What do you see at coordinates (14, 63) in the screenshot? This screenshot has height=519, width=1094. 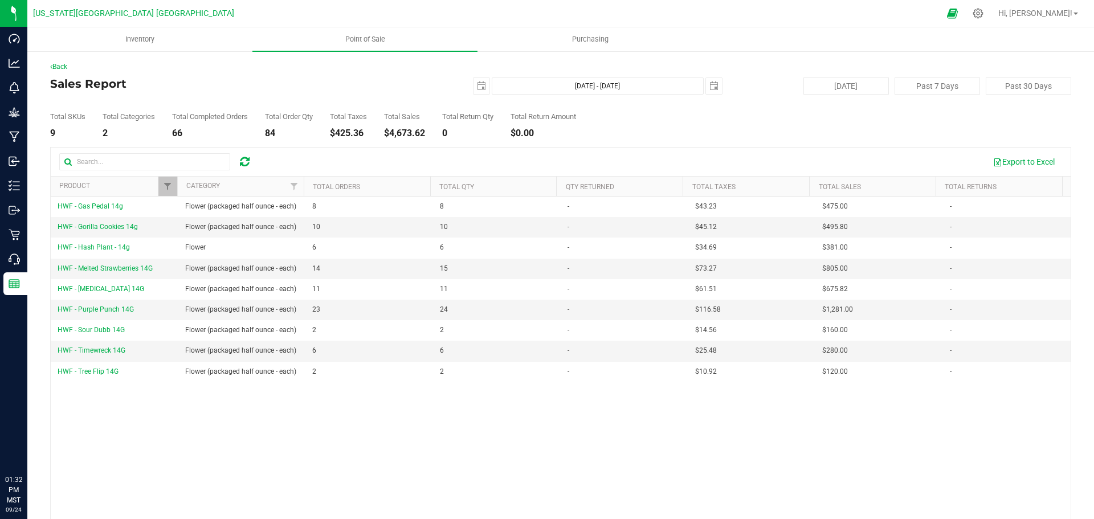 I see `inline-svg: Analytics` at bounding box center [14, 63].